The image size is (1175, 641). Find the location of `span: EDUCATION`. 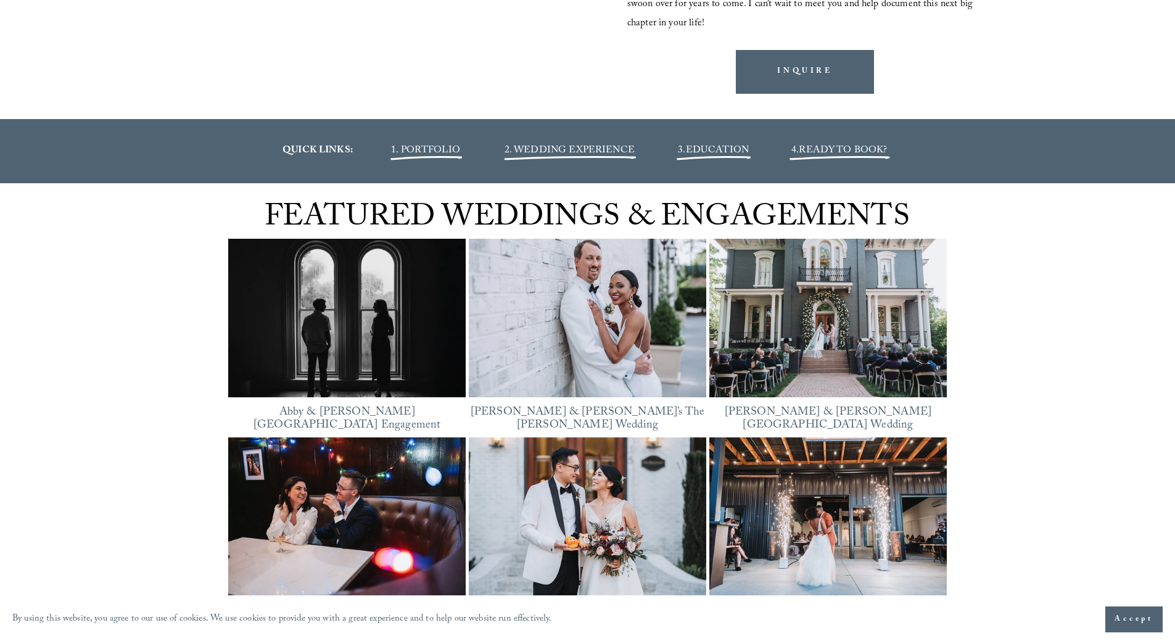

span: EDUCATION is located at coordinates (717, 151).